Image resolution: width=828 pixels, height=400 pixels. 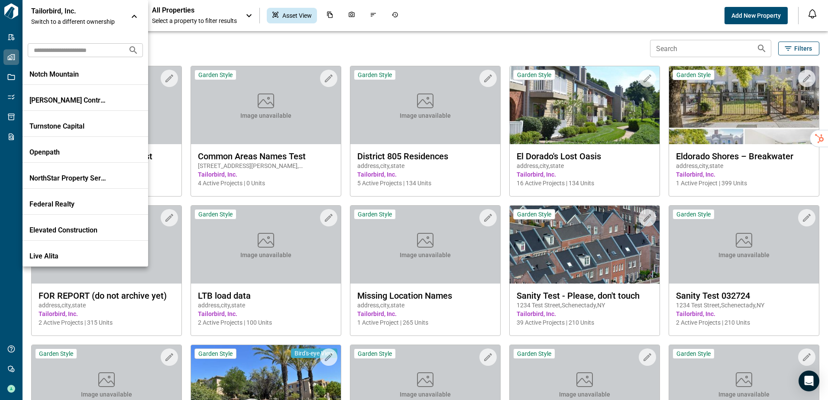 What do you see at coordinates (77, 22) in the screenshot?
I see `span: Switch to a different ownership` at bounding box center [77, 22].